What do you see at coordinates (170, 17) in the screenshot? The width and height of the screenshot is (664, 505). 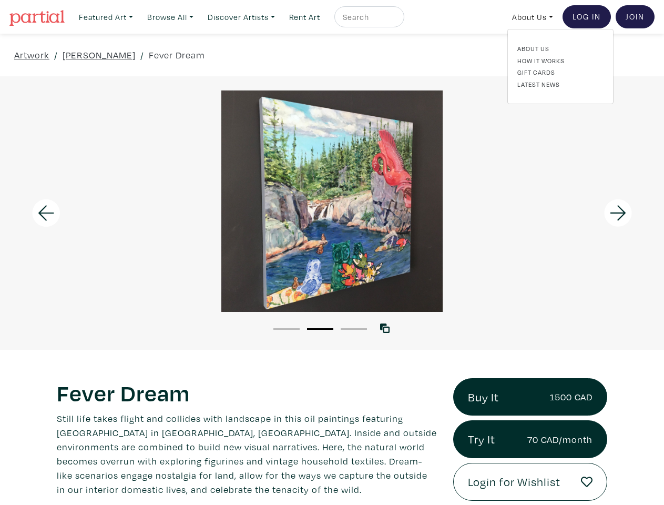 I see `a: Browse All` at bounding box center [170, 17].